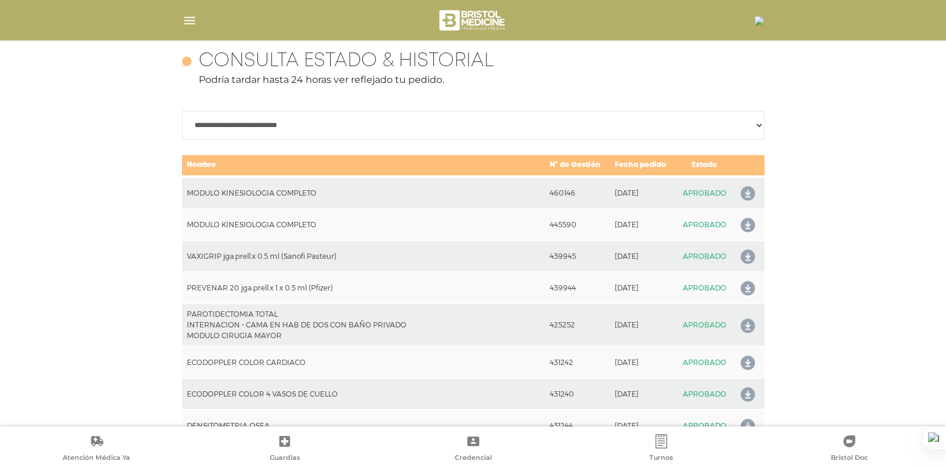 This screenshot has width=946, height=467. What do you see at coordinates (473, 20) in the screenshot?
I see `img: bristol-medicine-blanco.png` at bounding box center [473, 20].